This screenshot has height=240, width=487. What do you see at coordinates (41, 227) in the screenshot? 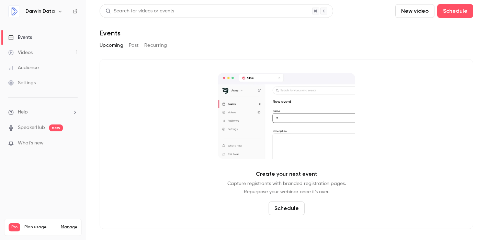
I see `span: Plan usage` at bounding box center [41, 227].